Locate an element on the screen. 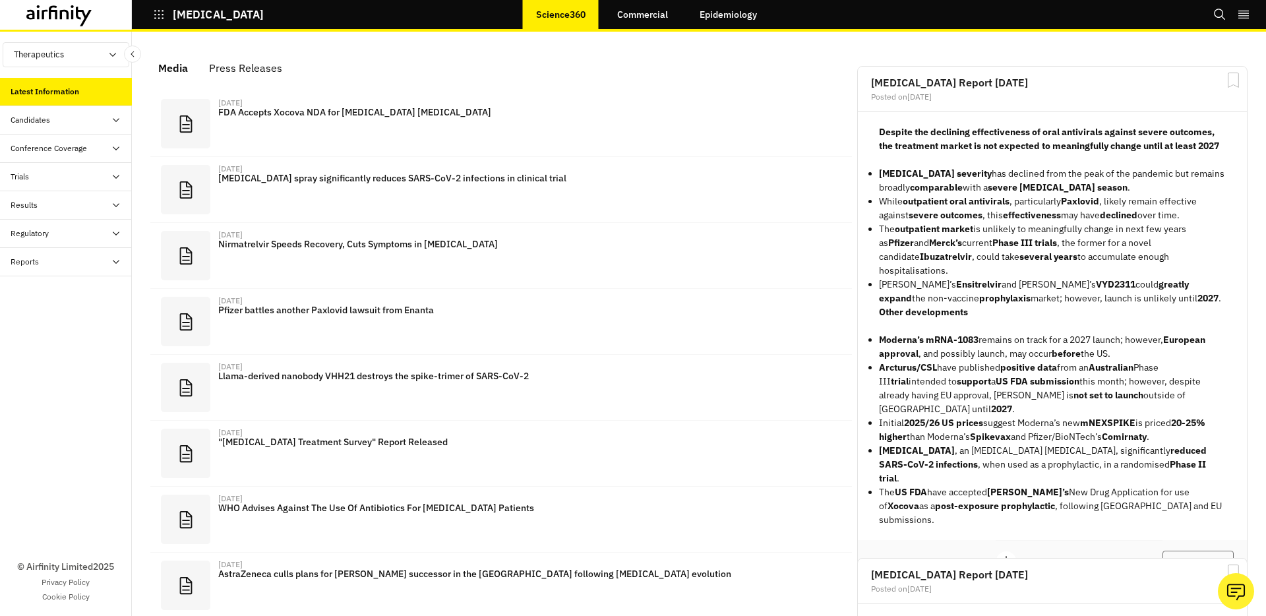 The image size is (1266, 616). p: have published from an Phase III intended to a this month; however, despite already having EU app... is located at coordinates (1052, 388).